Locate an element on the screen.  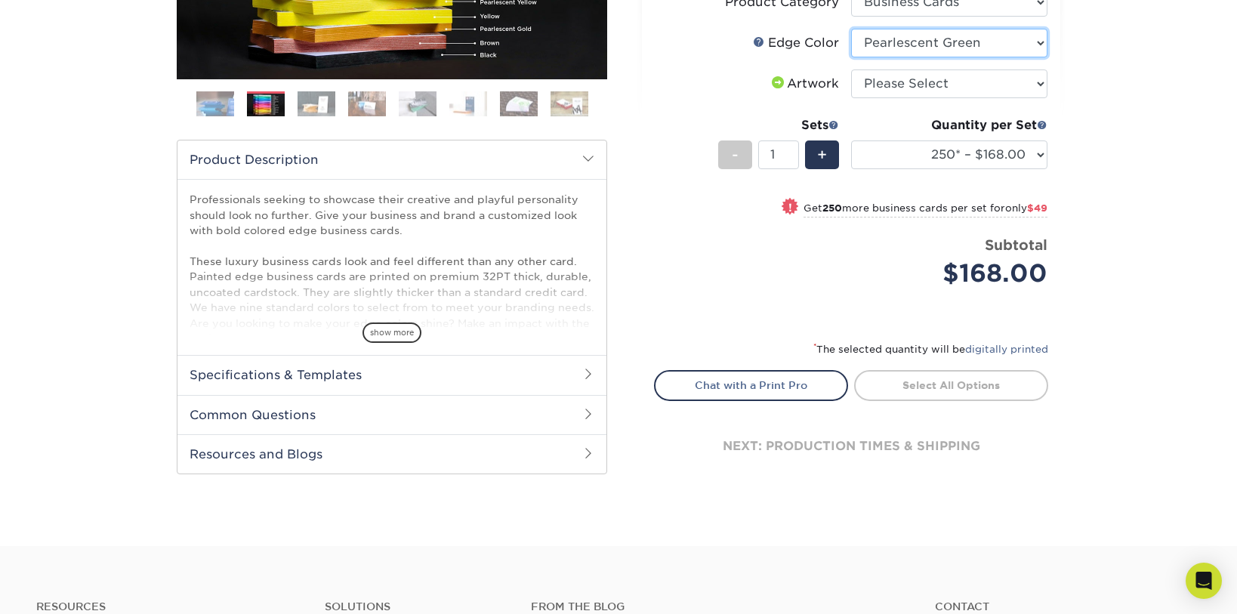
div: next: production times & shipping is located at coordinates (851, 446).